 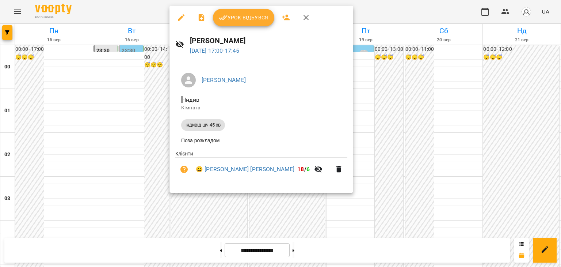 I want to click on span: 18, so click(x=301, y=169).